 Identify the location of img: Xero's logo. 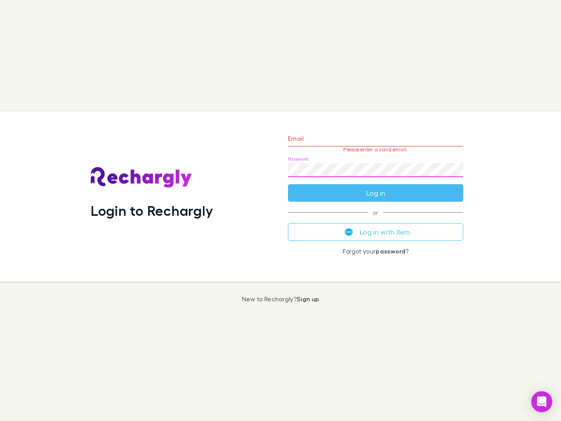
(349, 232).